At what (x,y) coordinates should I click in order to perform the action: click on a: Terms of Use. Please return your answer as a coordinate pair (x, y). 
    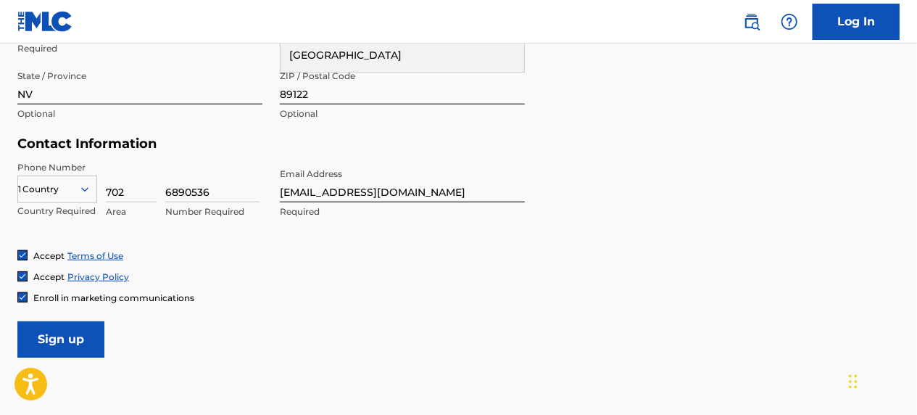
    Looking at the image, I should click on (95, 255).